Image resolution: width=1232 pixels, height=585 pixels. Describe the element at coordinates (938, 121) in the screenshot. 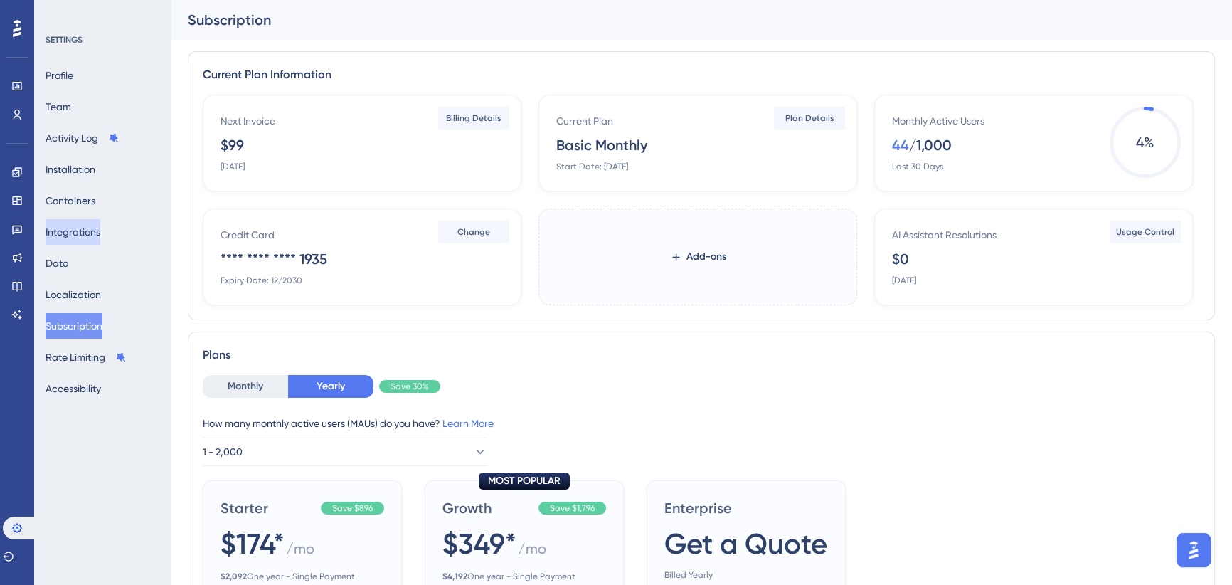

I see `div: Monthly Active Users` at that location.